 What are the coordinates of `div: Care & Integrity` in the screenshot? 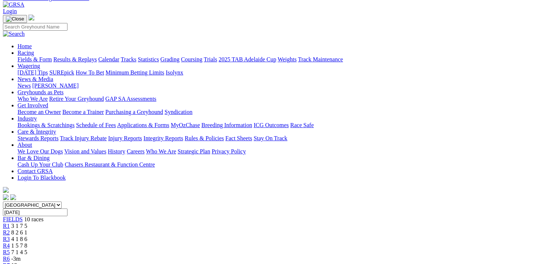 It's located at (283, 138).